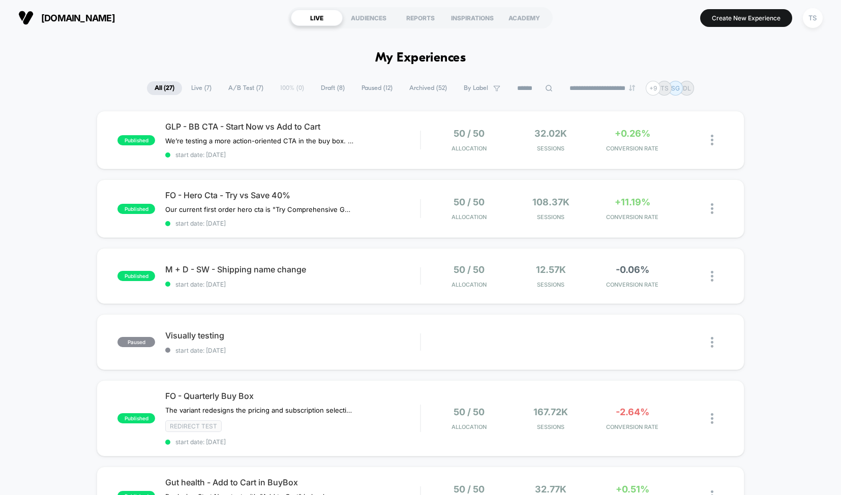  What do you see at coordinates (292, 269) in the screenshot?
I see `span: M + D - SW - Shipping name change` at bounding box center [292, 269].